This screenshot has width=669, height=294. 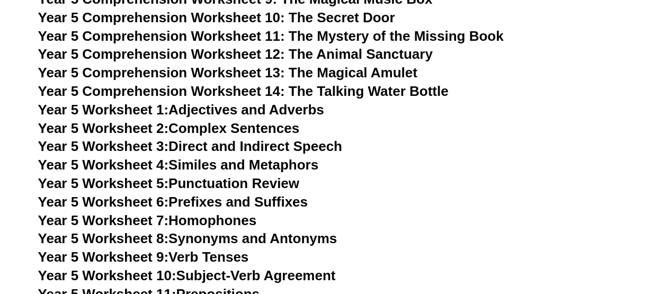 I want to click on a: Year 5 Worksheet 10:Subject-Verb Agreement, so click(x=187, y=275).